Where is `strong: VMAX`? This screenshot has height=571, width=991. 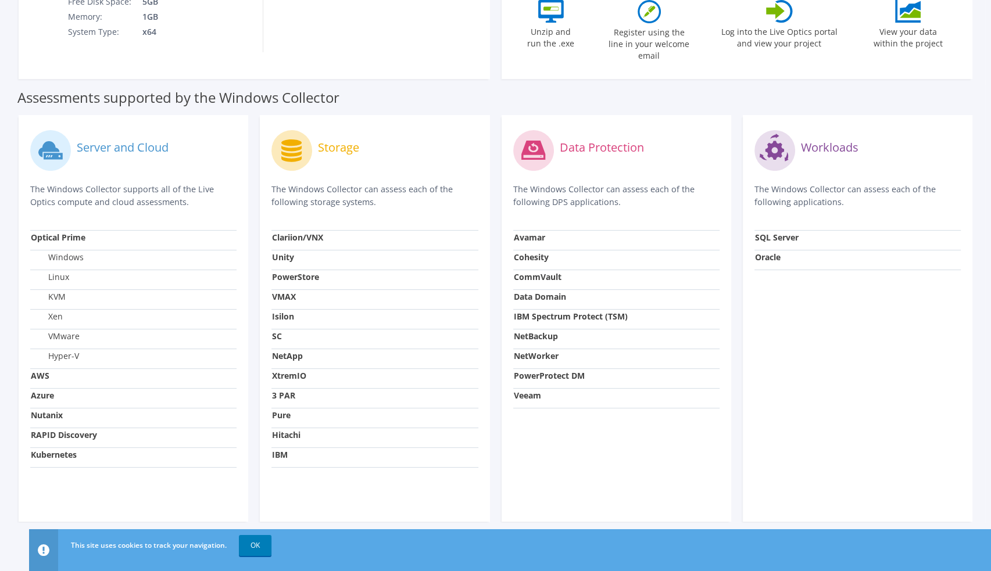 strong: VMAX is located at coordinates (284, 296).